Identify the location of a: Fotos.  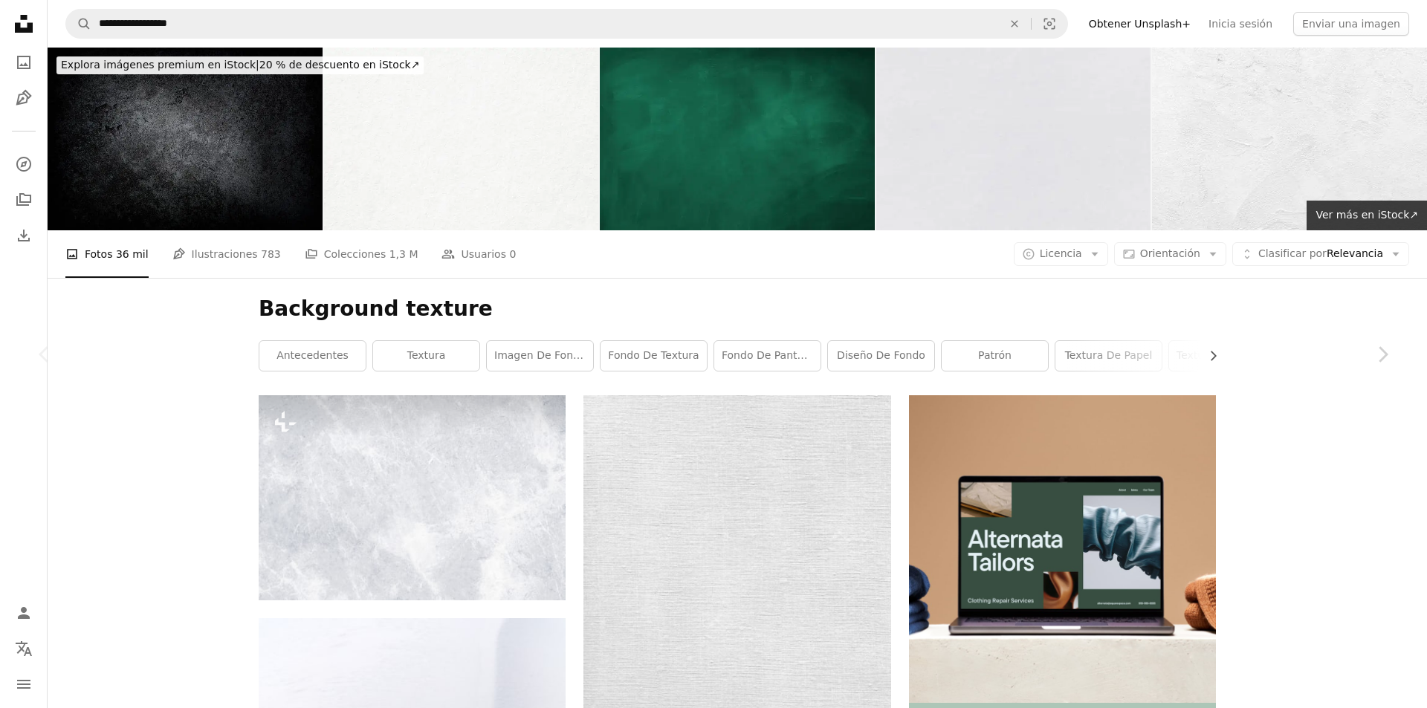
(24, 62).